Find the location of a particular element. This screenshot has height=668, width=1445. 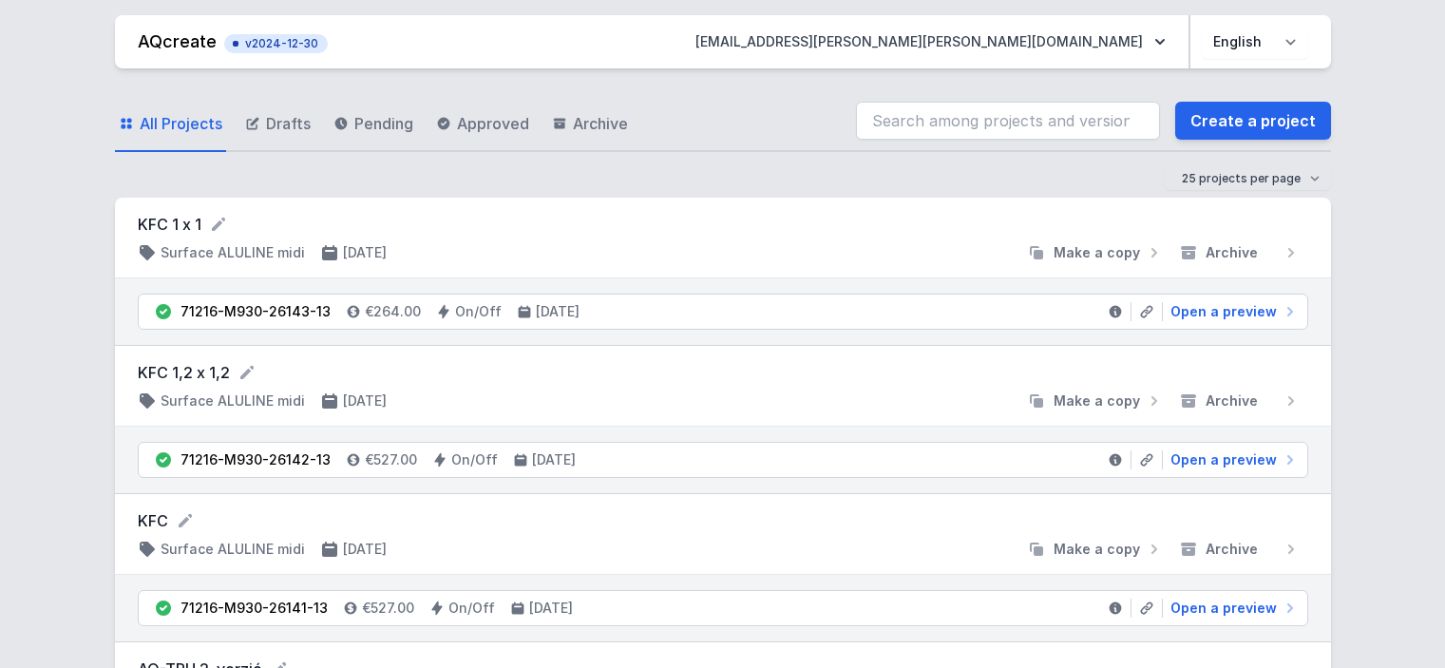

button: v2024-12-30 is located at coordinates (276, 42).